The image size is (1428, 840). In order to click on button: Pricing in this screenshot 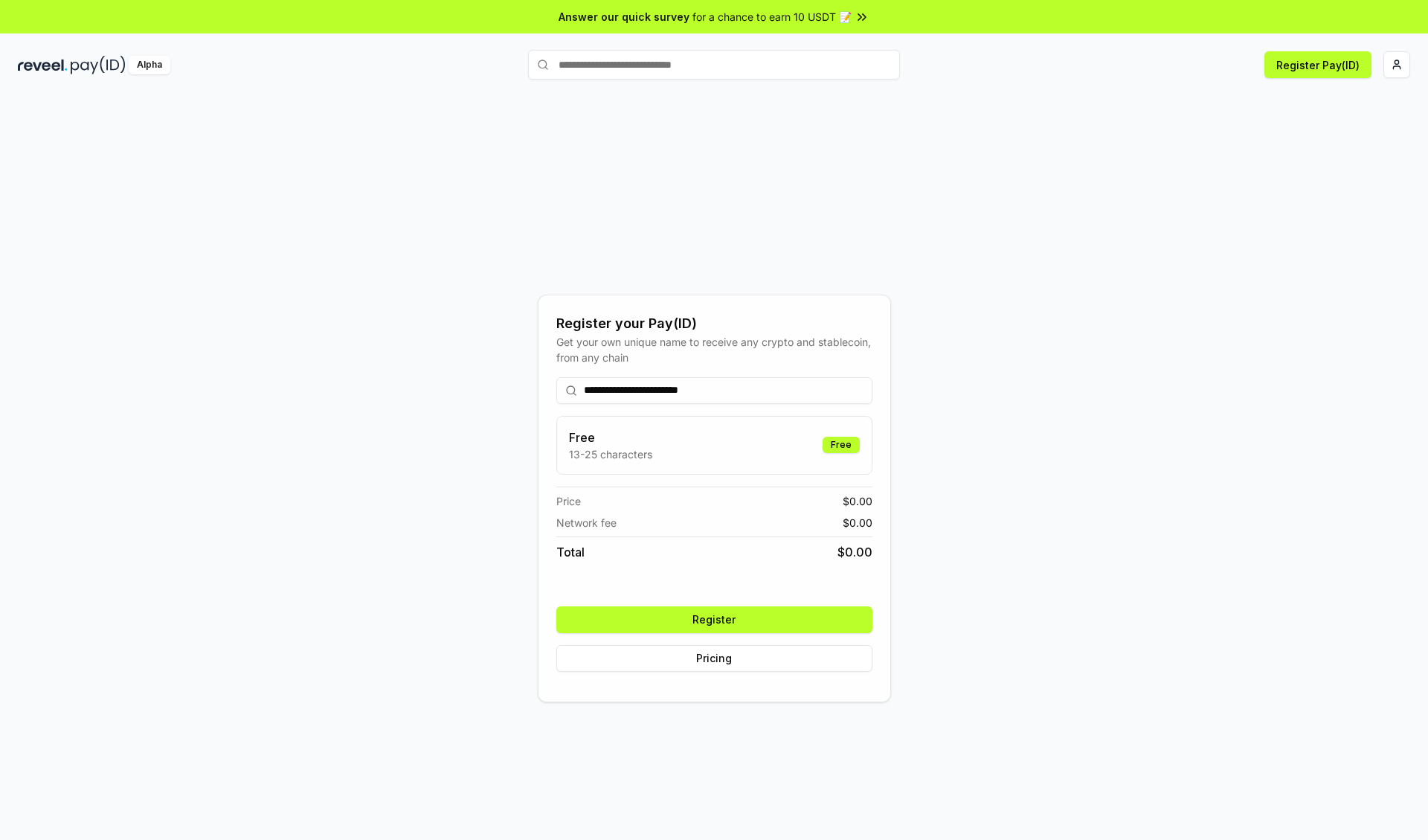, I will do `click(714, 658)`.